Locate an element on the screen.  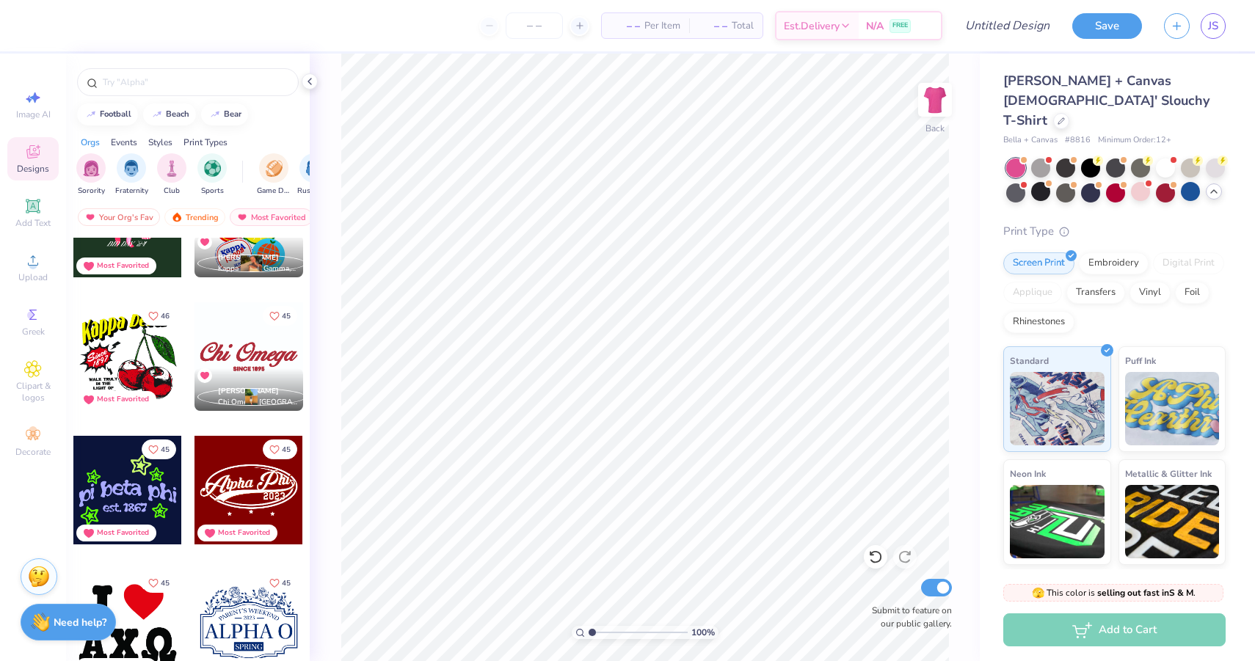
div: bear is located at coordinates (233, 114).